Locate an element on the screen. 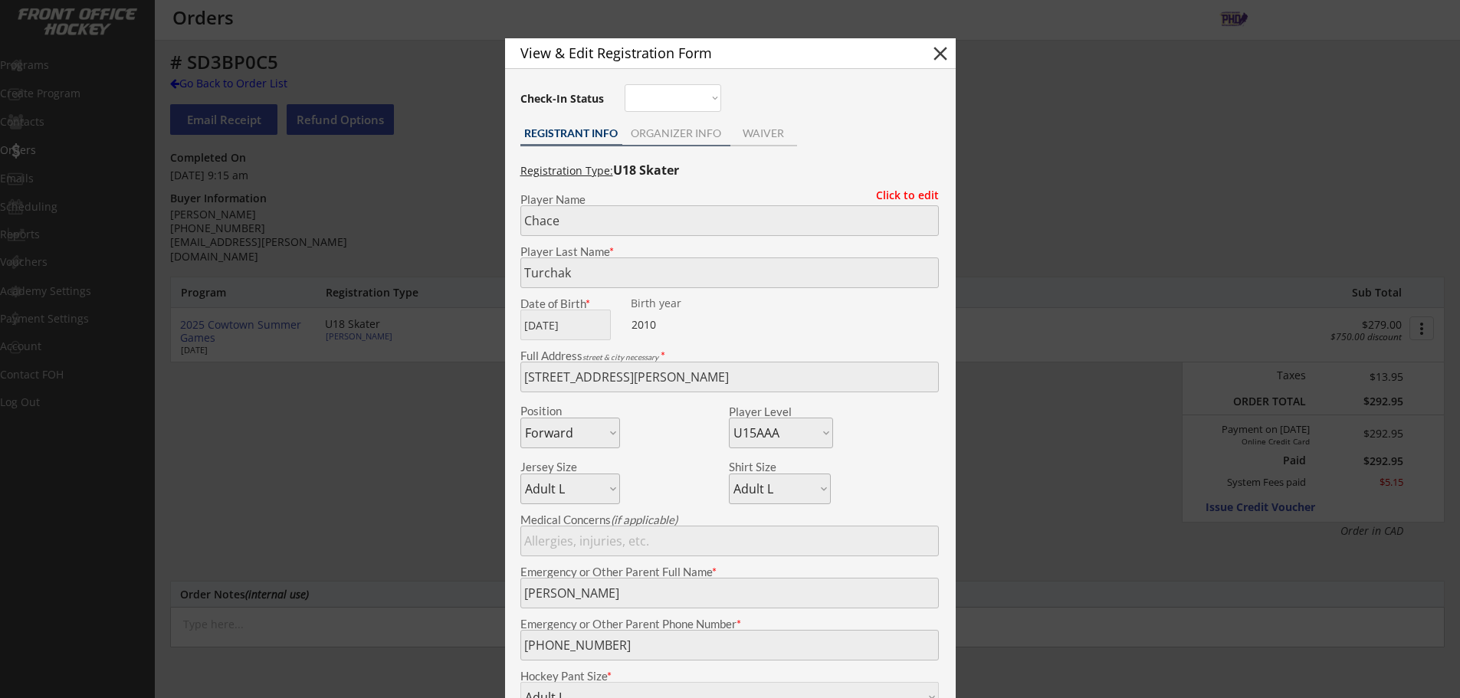 The width and height of the screenshot is (1460, 698). div: Player Last Name is located at coordinates (730, 251).